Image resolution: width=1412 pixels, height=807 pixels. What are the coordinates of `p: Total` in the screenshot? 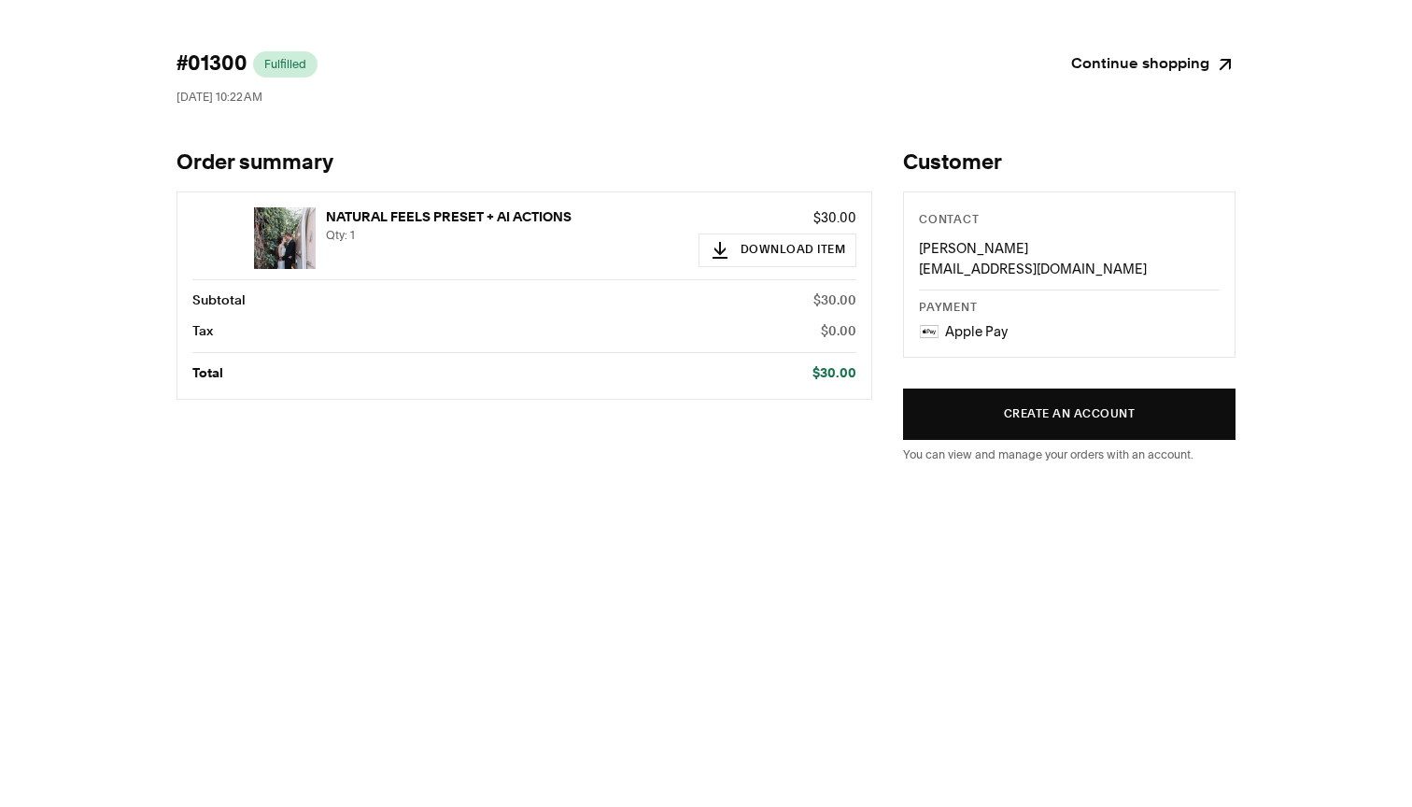 It's located at (207, 374).